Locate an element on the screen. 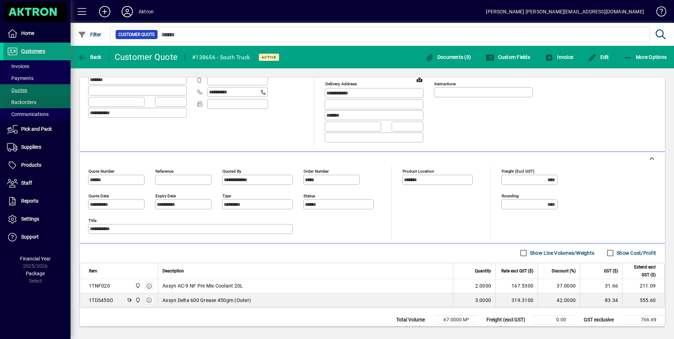 Image resolution: width=674 pixels, height=339 pixels. button: Documents (0) is located at coordinates (448, 57).